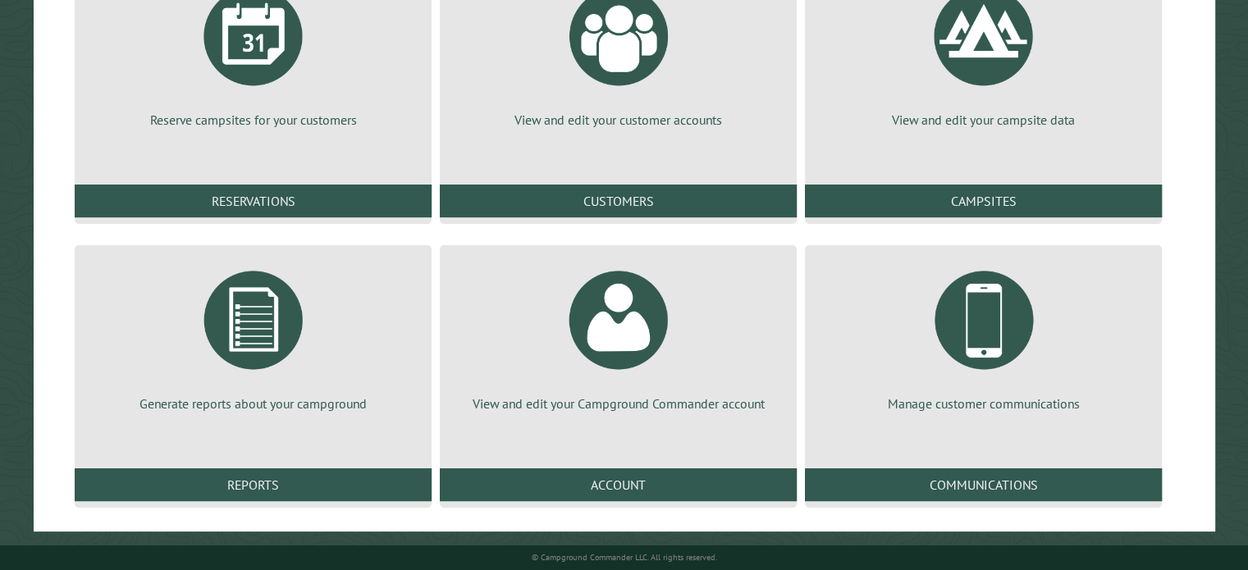  Describe the element at coordinates (618, 485) in the screenshot. I see `a: Account` at that location.